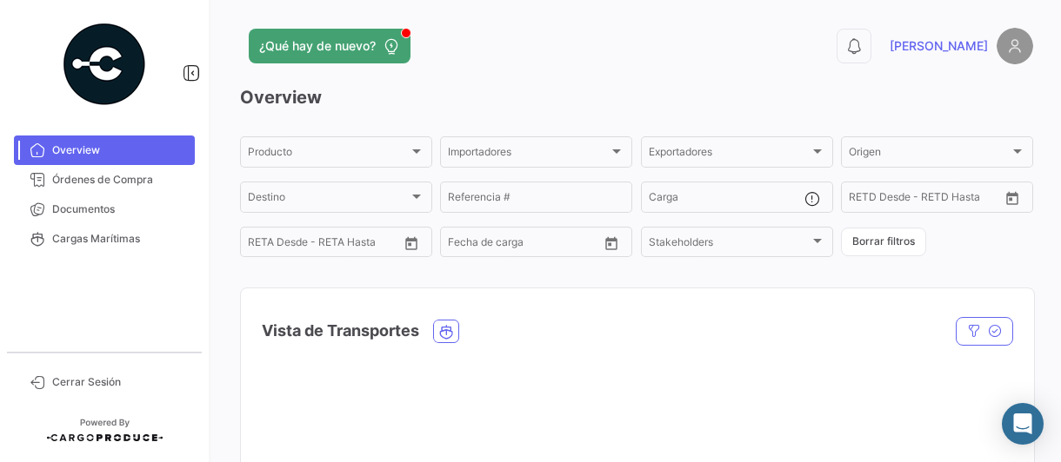  What do you see at coordinates (329, 46) in the screenshot?
I see `button: ¿Qué hay de nuevo?` at bounding box center [329, 46].